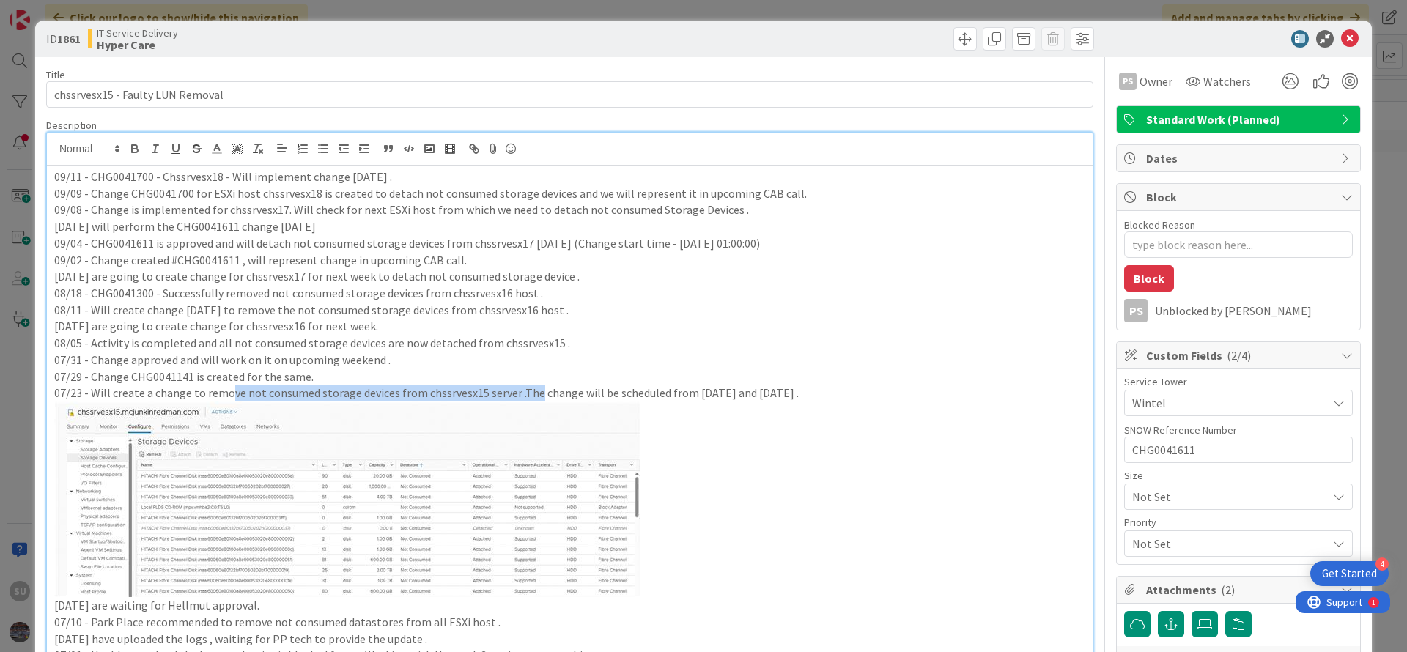 This screenshot has width=1407, height=652. What do you see at coordinates (1240, 158) in the screenshot?
I see `span: Dates` at bounding box center [1240, 158].